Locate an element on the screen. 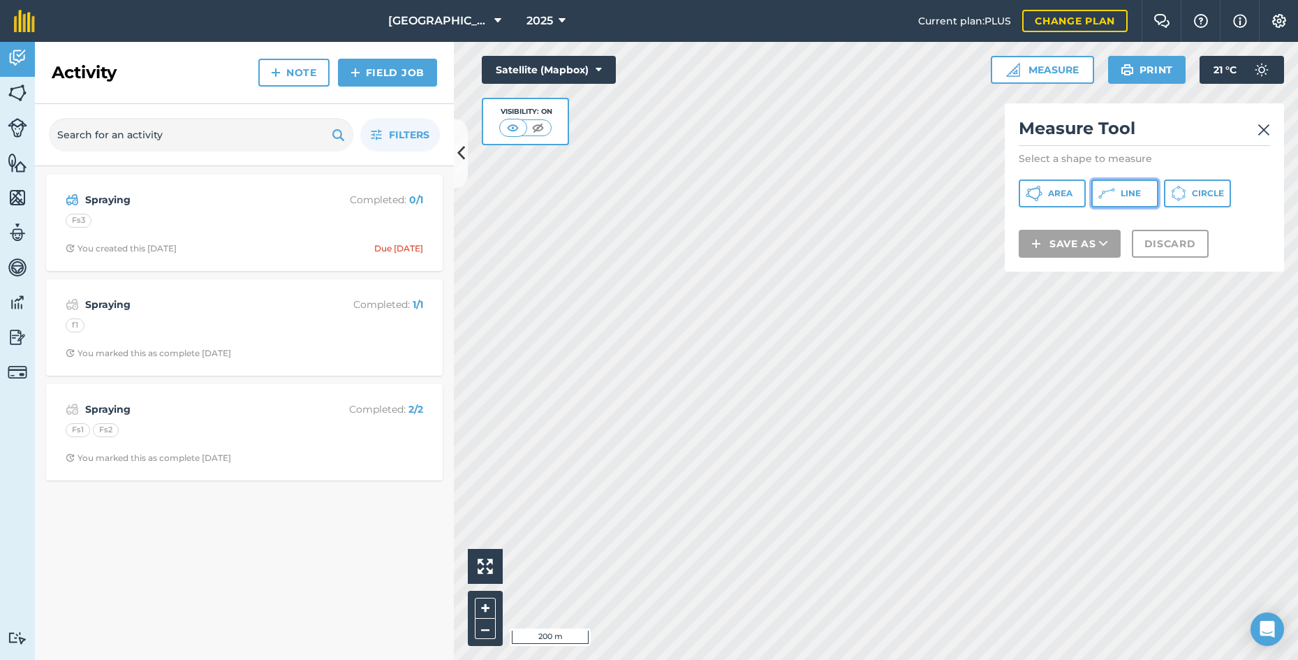  span: Current plan : PLUS is located at coordinates (965, 21).